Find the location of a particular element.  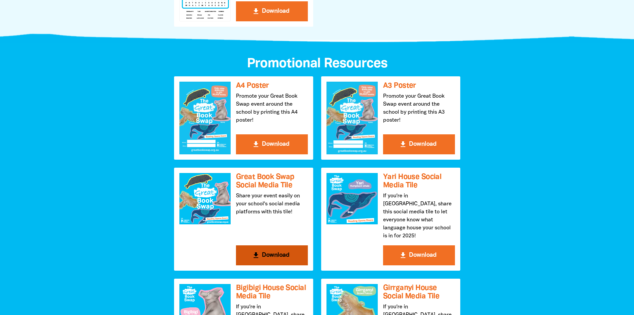

h3: Bigibigi House Social Media Tile is located at coordinates (272, 292).